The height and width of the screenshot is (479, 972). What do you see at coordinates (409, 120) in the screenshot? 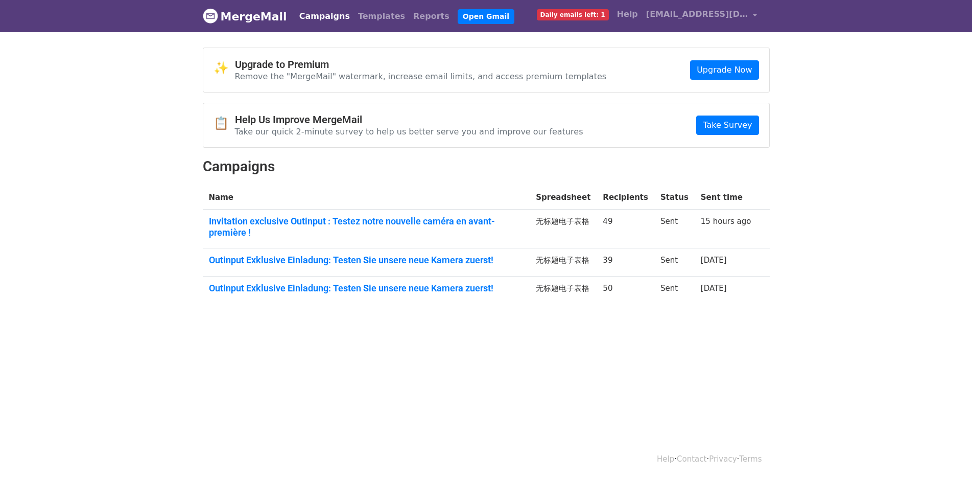
I see `h4: Help Us Improve MergeMail` at bounding box center [409, 120].